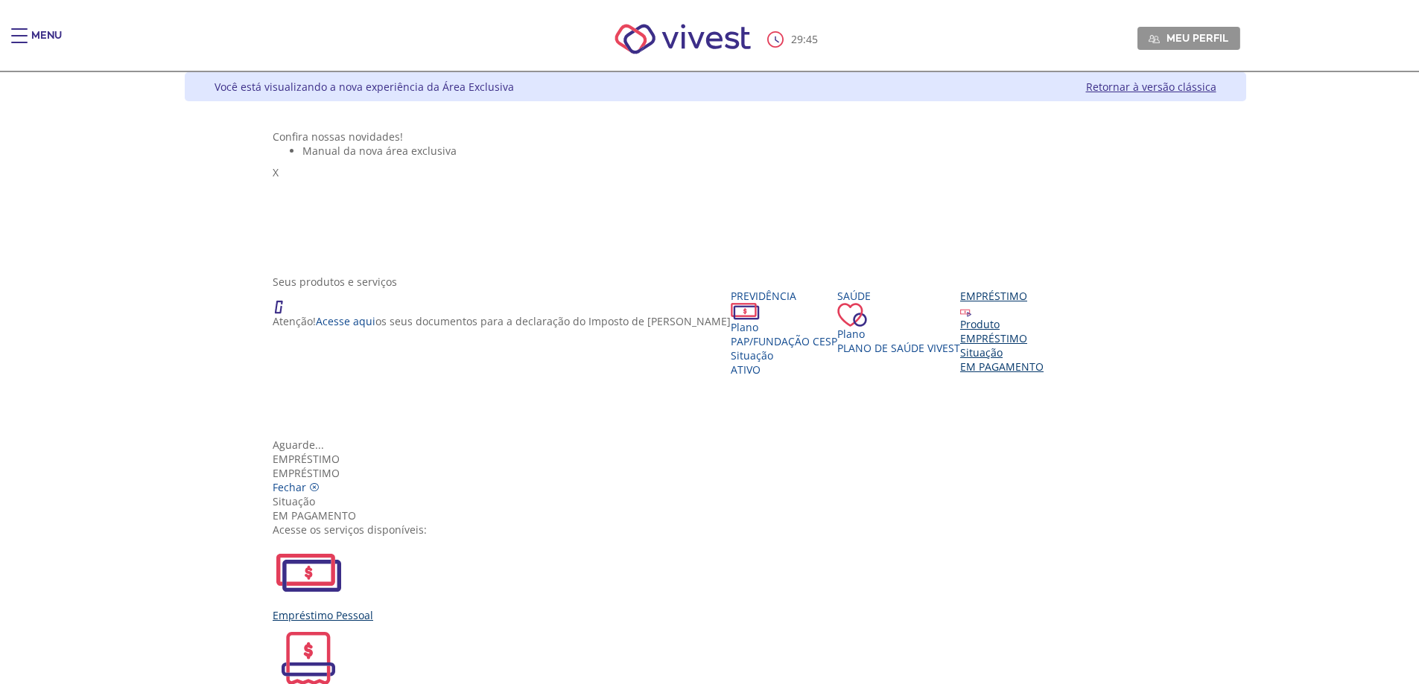 Image resolution: width=1419 pixels, height=684 pixels. Describe the element at coordinates (715, 194) in the screenshot. I see `section: <span lang="pt-BR" dir="ltr">Visualizador do Conteúdo da Web</span> 1` at that location.